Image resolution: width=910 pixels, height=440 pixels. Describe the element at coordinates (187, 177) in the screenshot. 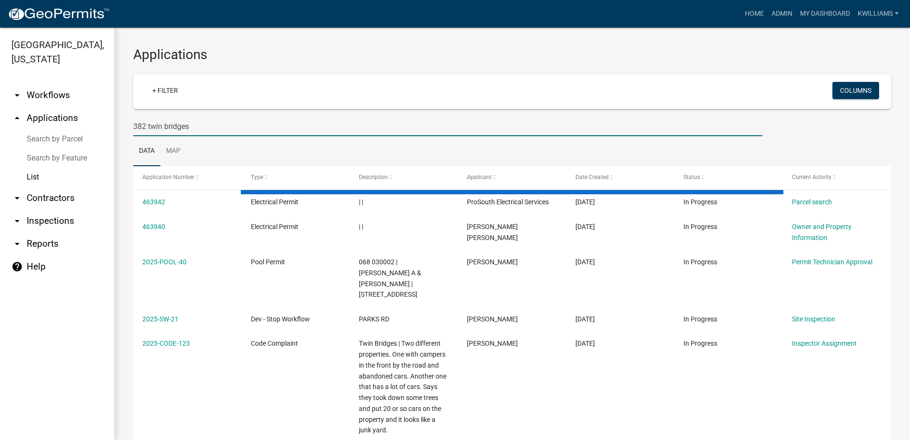

I see `datatable-header-cell: Application Number` at that location.